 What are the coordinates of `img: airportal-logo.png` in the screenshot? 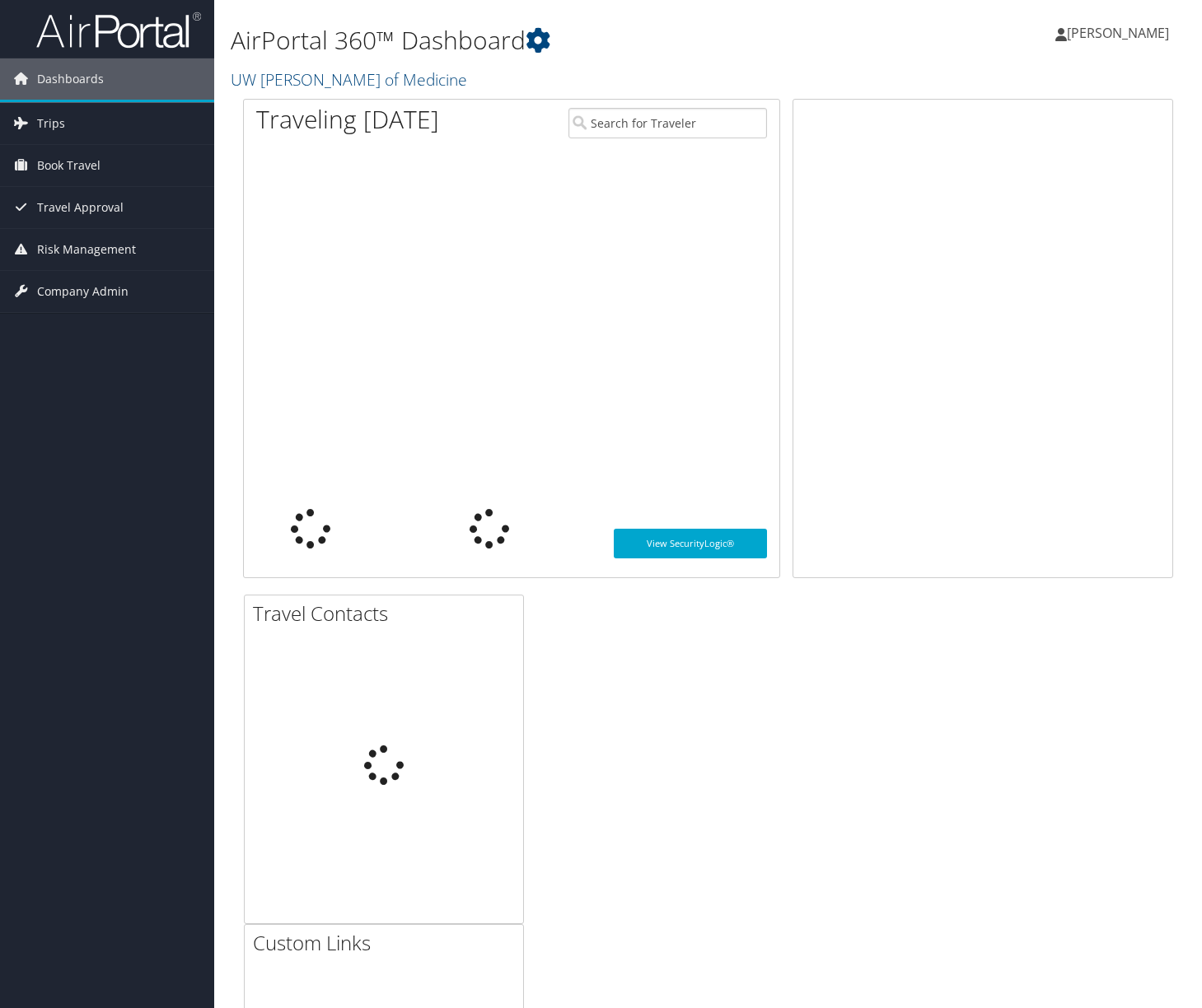 It's located at (119, 30).